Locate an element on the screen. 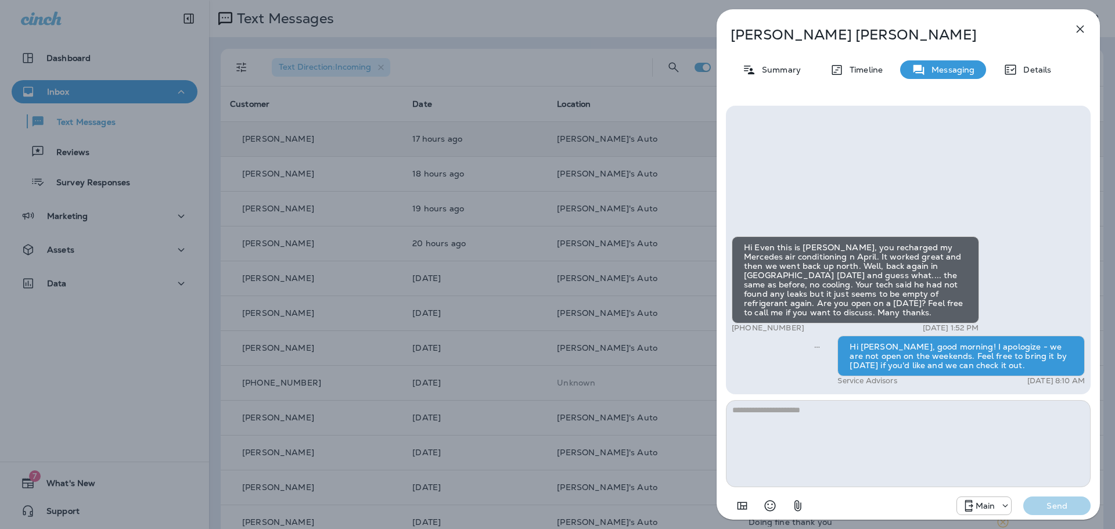 This screenshot has height=529, width=1115. button: Select an emoji is located at coordinates (770, 506).